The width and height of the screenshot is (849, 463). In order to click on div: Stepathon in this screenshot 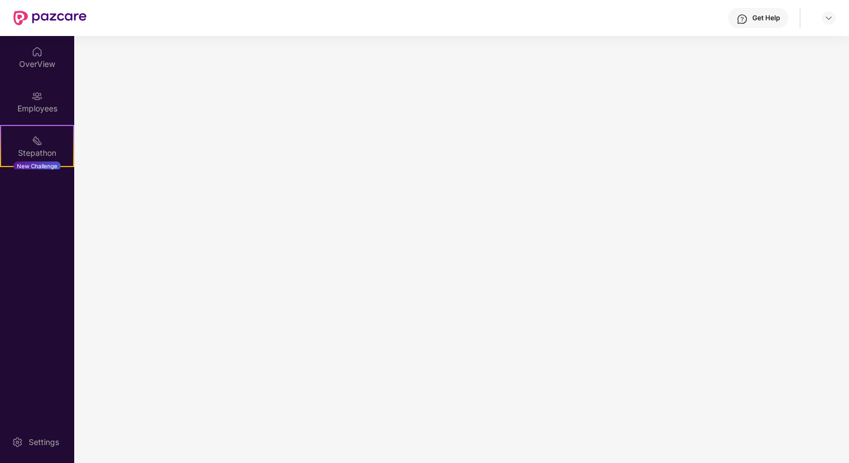, I will do `click(37, 153)`.